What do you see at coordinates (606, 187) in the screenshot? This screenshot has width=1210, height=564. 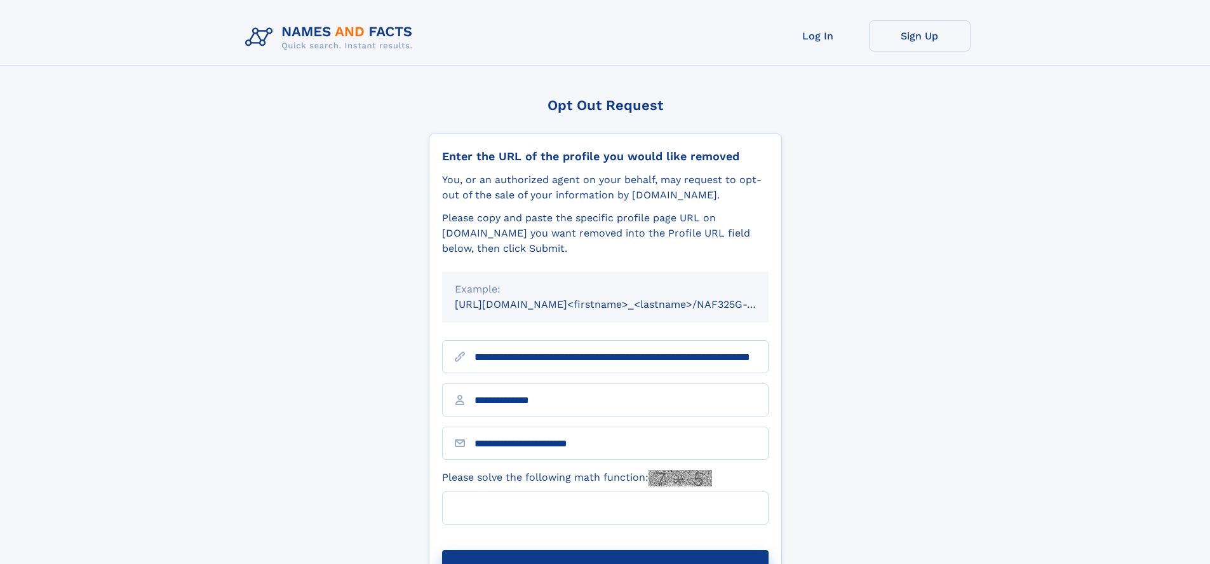 I see `div: You, or an authorized agent on your behalf, may request to opt-out of the sale of your informatio...` at bounding box center [606, 187].